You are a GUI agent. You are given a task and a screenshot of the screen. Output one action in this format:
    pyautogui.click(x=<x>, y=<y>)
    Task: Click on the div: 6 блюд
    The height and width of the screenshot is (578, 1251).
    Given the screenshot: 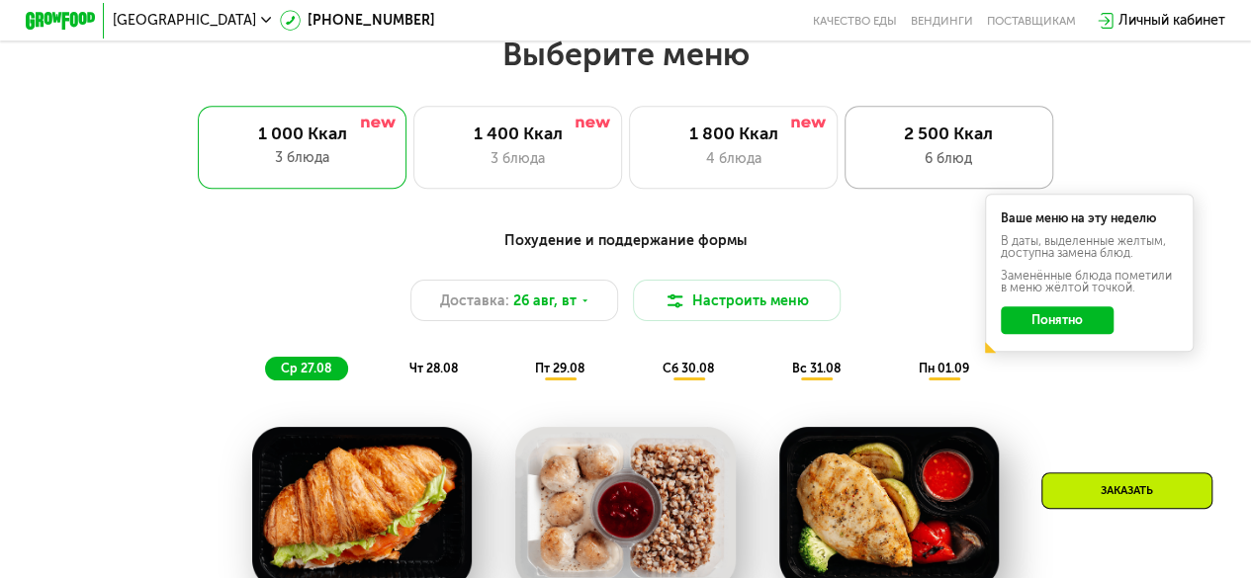 What is the action you would take?
    pyautogui.click(x=948, y=158)
    